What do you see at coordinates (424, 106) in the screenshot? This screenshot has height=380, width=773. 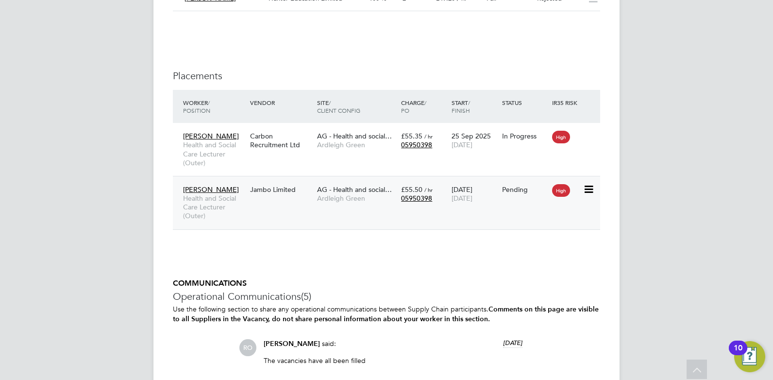 I see `div: Charge` at bounding box center [424, 106].